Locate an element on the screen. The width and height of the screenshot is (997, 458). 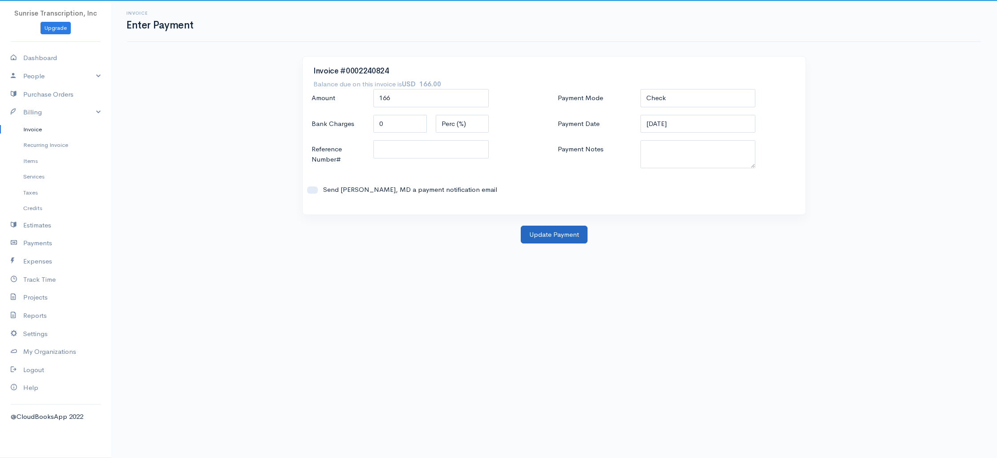
label: Amount is located at coordinates (338, 98).